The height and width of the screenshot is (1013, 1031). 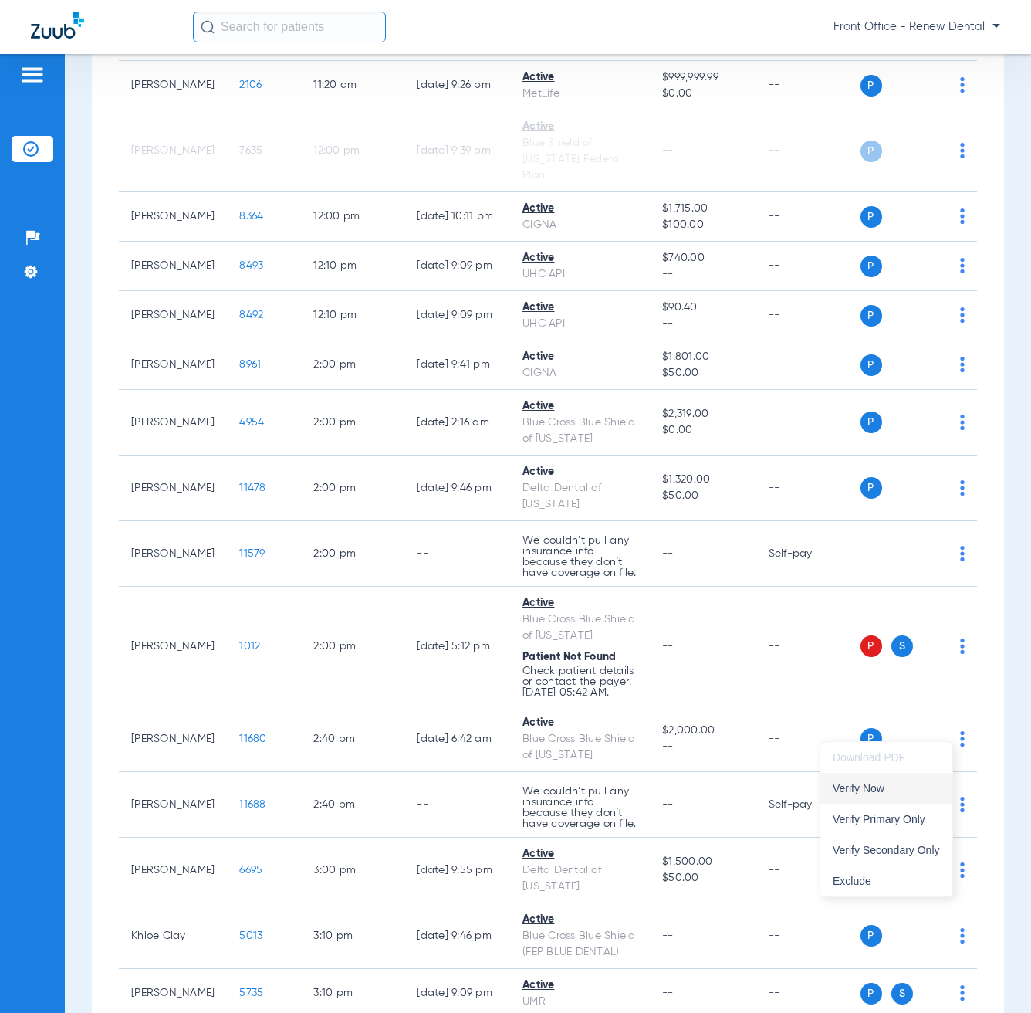 I want to click on span: Verify Secondary Only, so click(x=886, y=850).